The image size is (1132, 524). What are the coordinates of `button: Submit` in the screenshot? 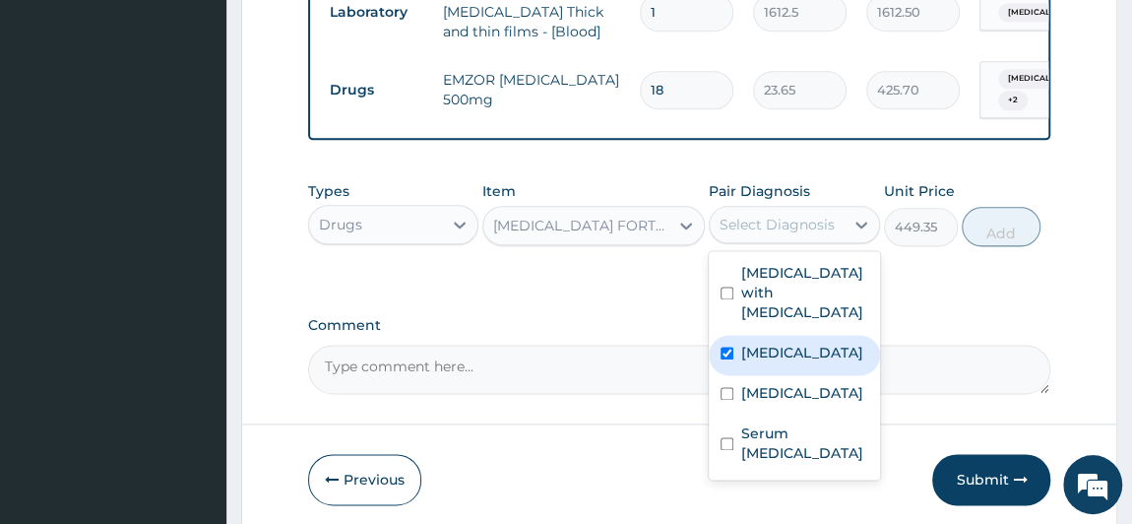 It's located at (991, 479).